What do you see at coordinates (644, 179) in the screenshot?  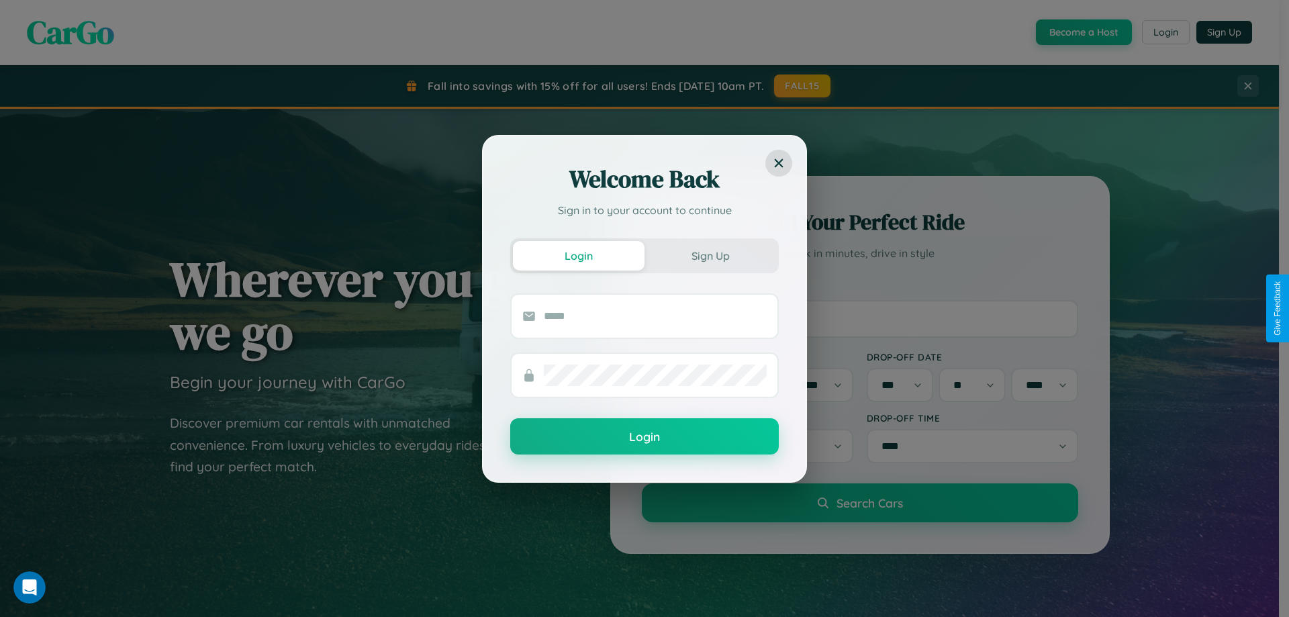 I see `h2: Welcome Back` at bounding box center [644, 179].